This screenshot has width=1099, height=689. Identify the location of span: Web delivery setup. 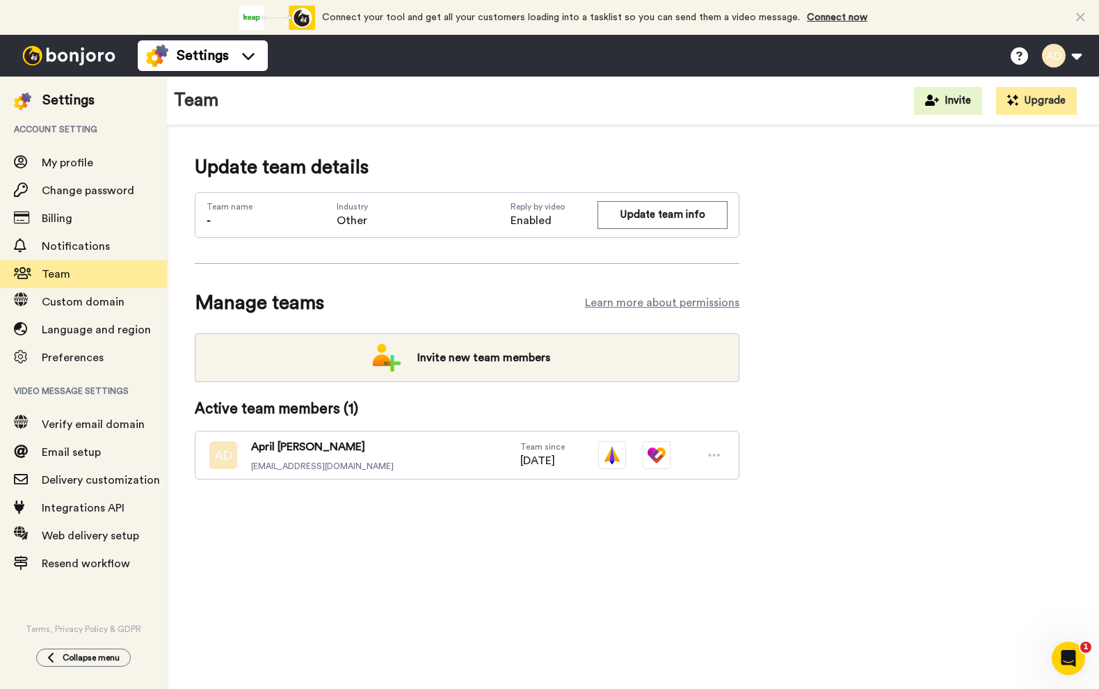
(90, 536).